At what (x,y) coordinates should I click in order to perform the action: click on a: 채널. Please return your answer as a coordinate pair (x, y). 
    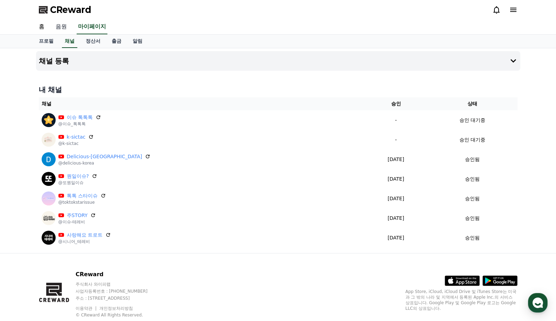
    Looking at the image, I should click on (70, 41).